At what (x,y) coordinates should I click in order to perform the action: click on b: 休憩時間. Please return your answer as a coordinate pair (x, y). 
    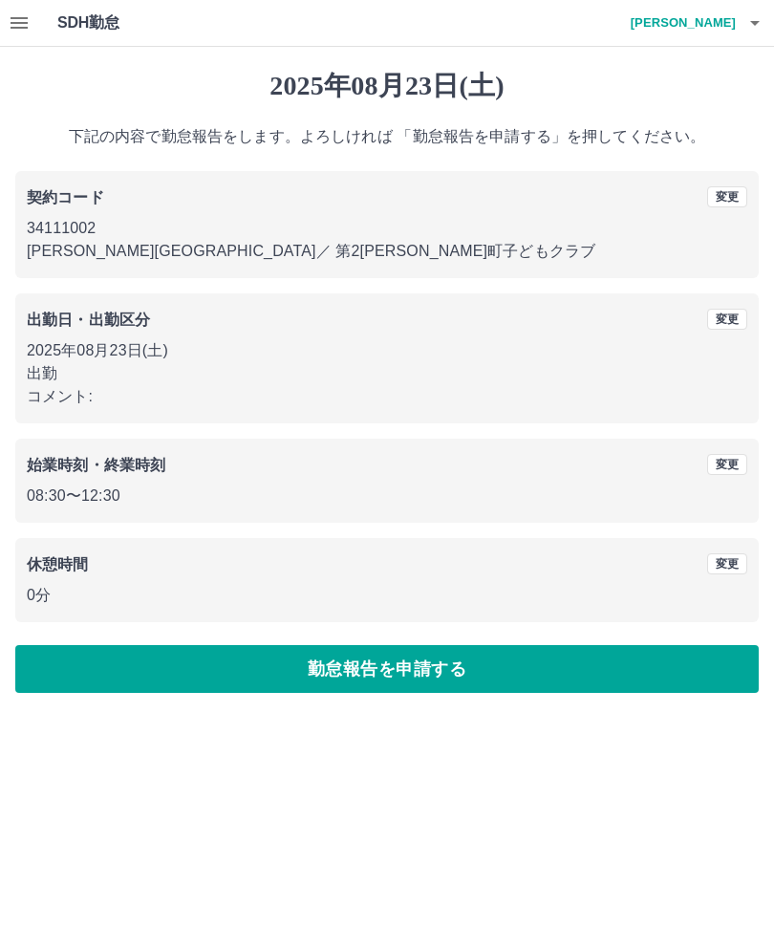
    Looking at the image, I should click on (57, 564).